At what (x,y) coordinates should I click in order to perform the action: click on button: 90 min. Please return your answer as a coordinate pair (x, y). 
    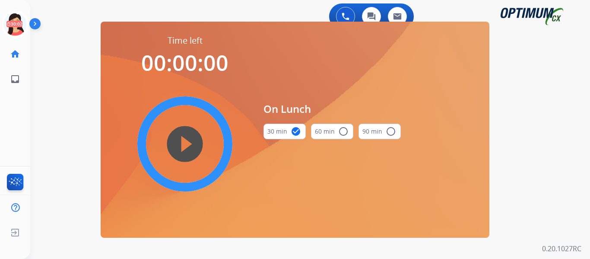
    Looking at the image, I should click on (380, 131).